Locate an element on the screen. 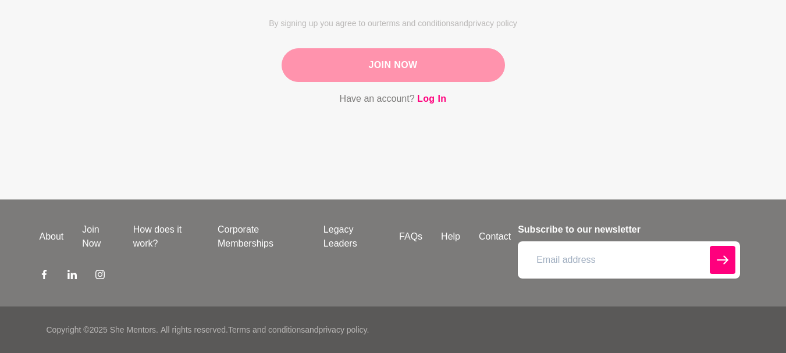 Image resolution: width=786 pixels, height=353 pixels. a: privacy policy is located at coordinates (343, 330).